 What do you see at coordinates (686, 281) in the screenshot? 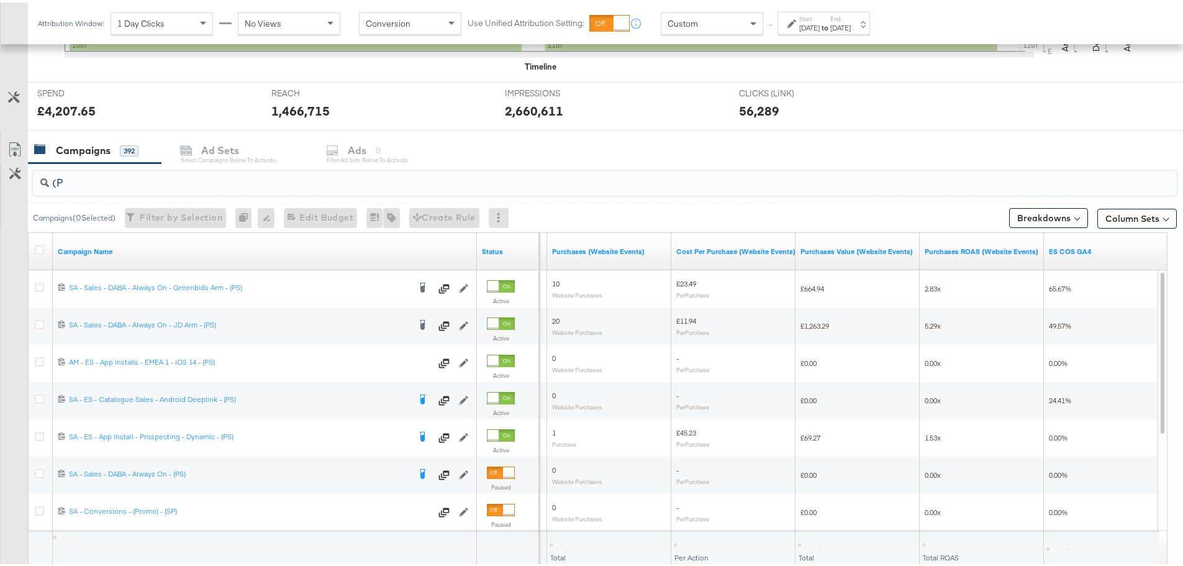
I see `span: £23.49` at bounding box center [686, 281].